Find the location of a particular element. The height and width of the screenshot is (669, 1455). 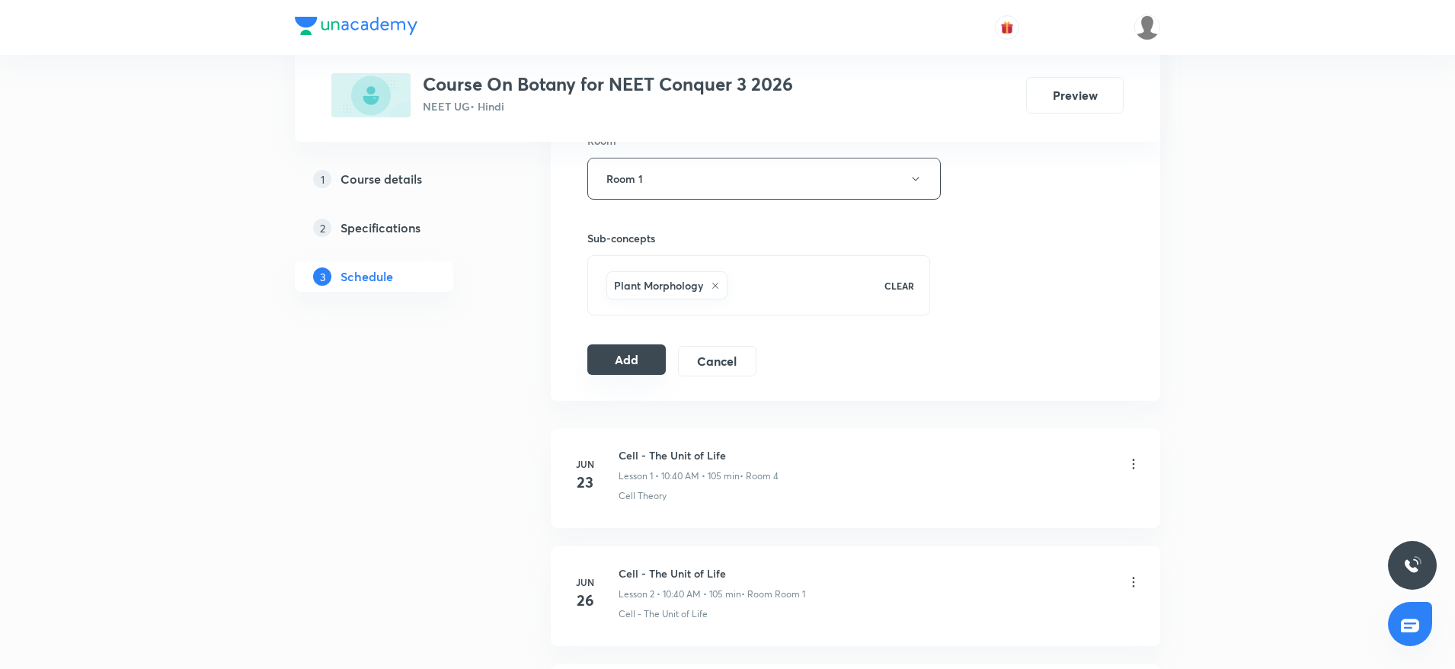

img: Company Logo is located at coordinates (356, 26).